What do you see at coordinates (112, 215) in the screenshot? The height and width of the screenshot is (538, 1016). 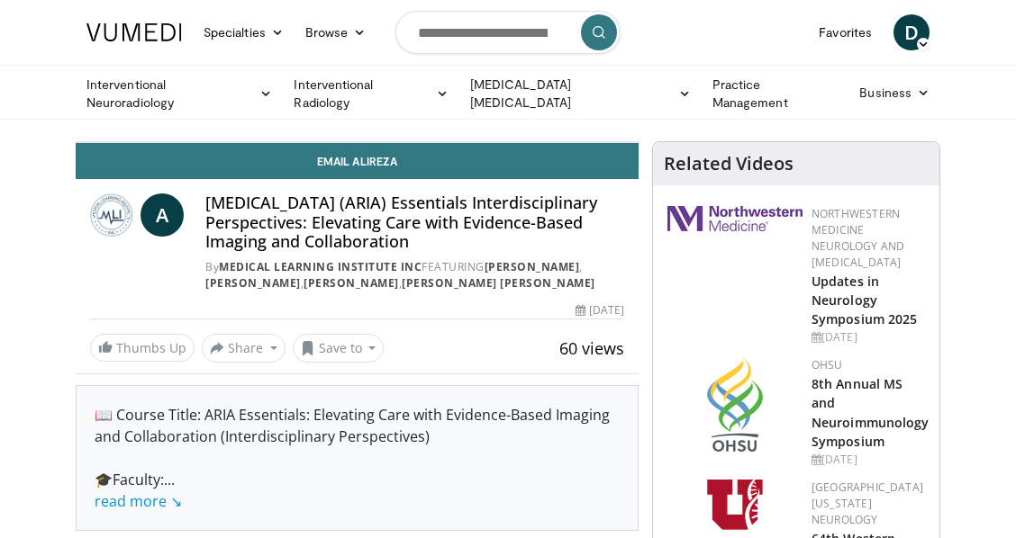 I see `img: Medical Learning Institute Inc` at bounding box center [112, 215].